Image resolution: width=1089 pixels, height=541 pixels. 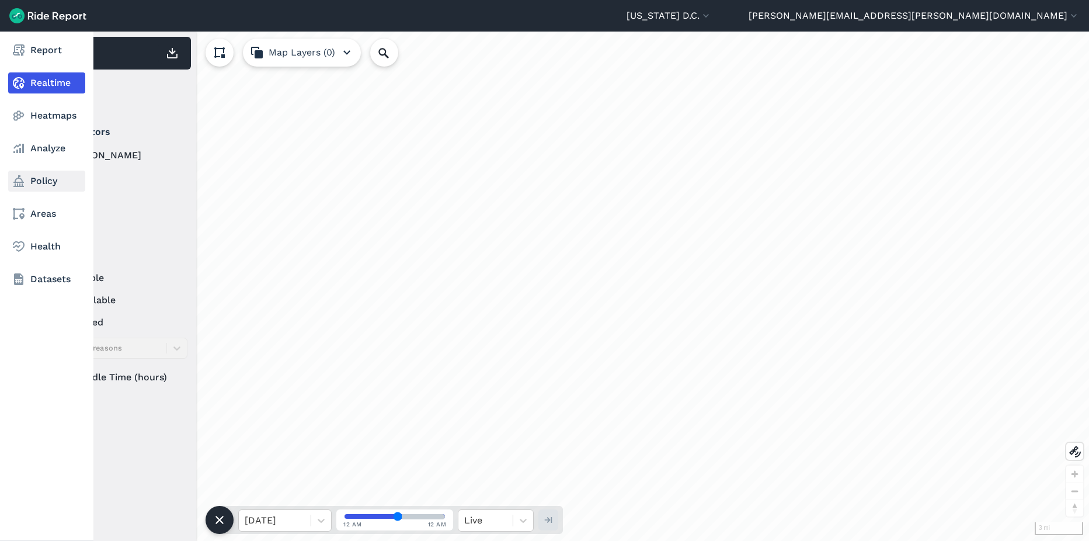 I want to click on summary: Status, so click(x=116, y=255).